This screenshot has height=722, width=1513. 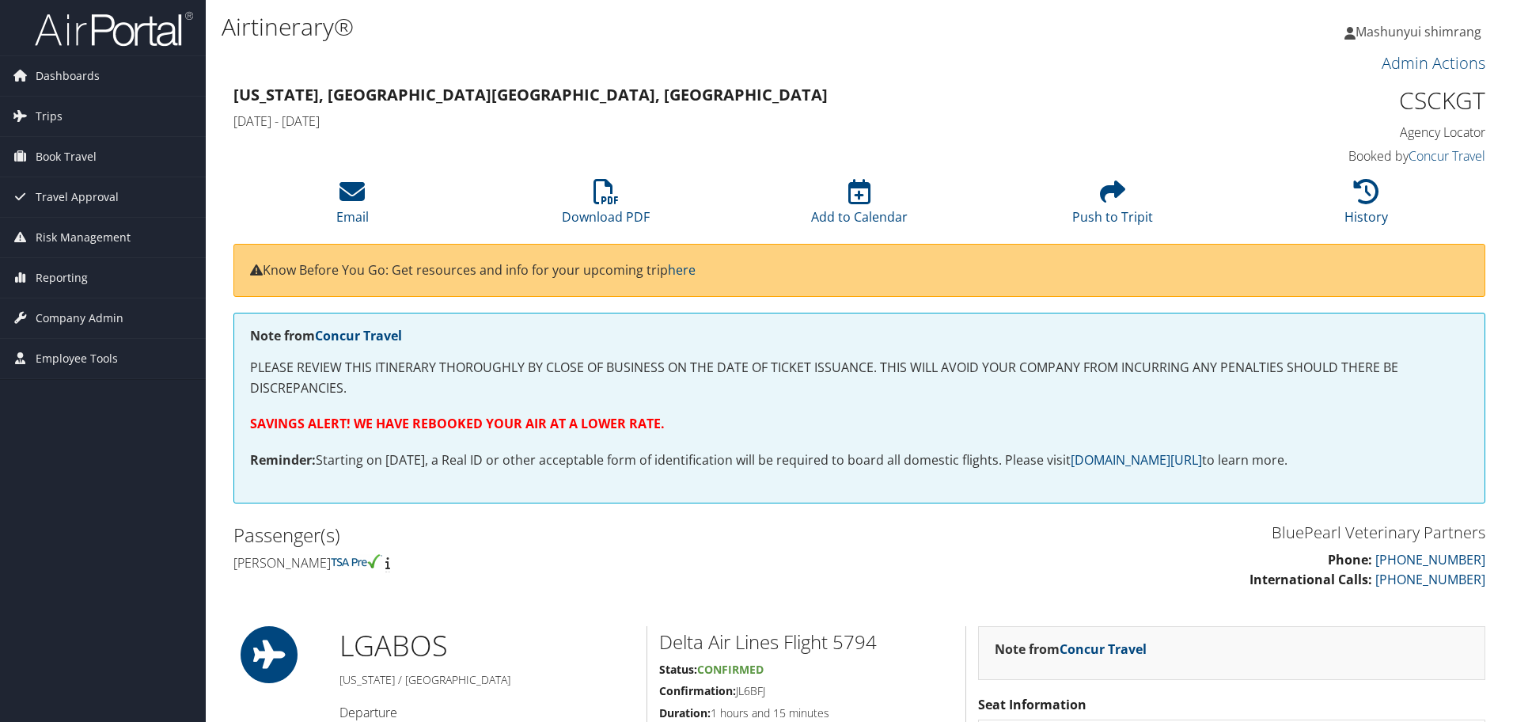 I want to click on strong: Status:, so click(x=678, y=669).